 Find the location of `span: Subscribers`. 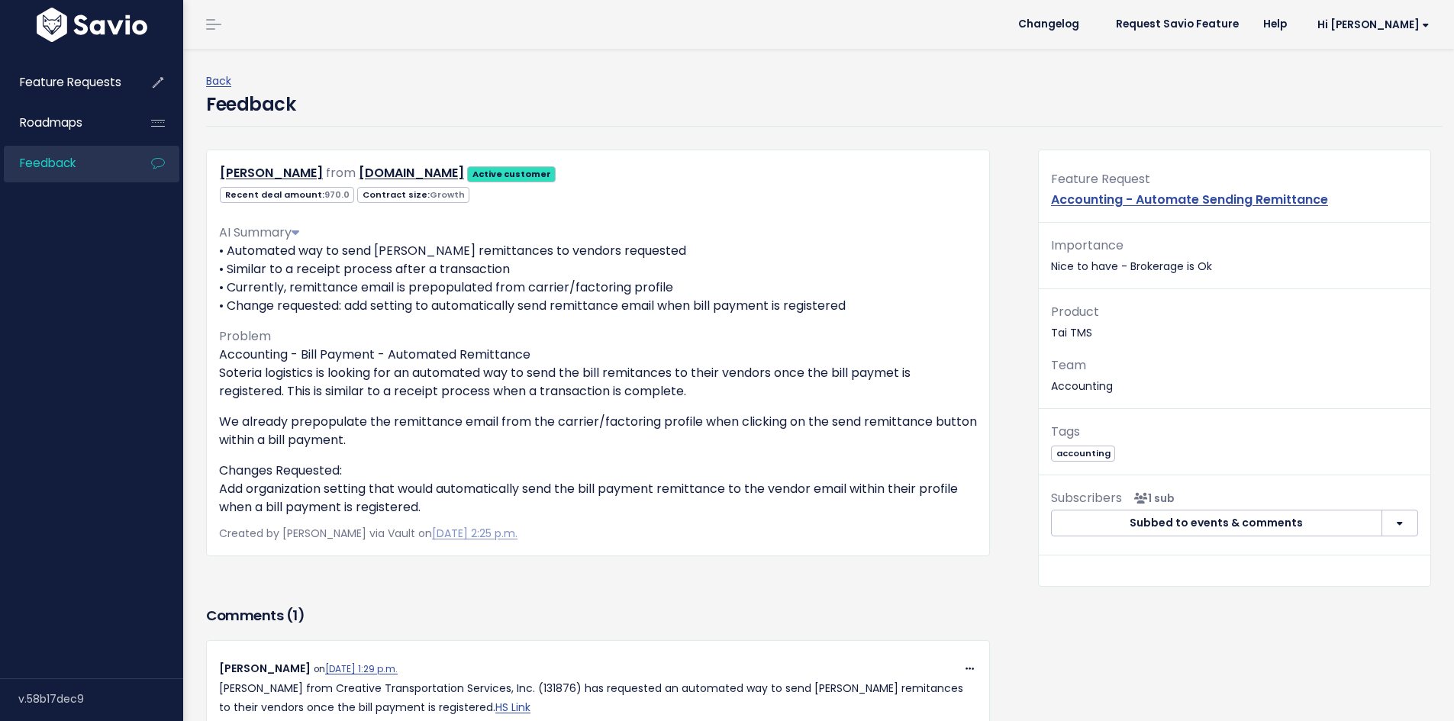

span: Subscribers is located at coordinates (1086, 497).